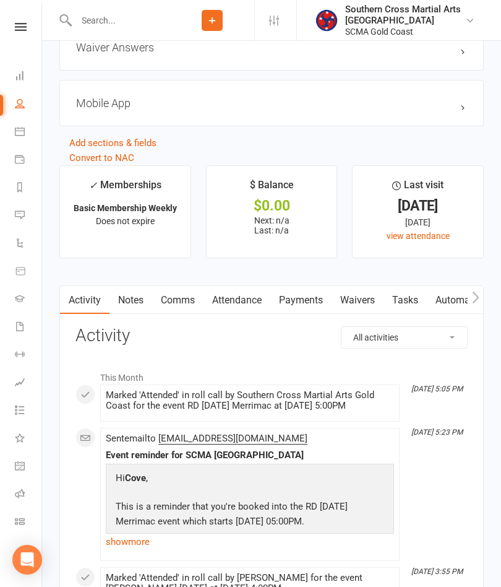  I want to click on div: $0.00, so click(272, 206).